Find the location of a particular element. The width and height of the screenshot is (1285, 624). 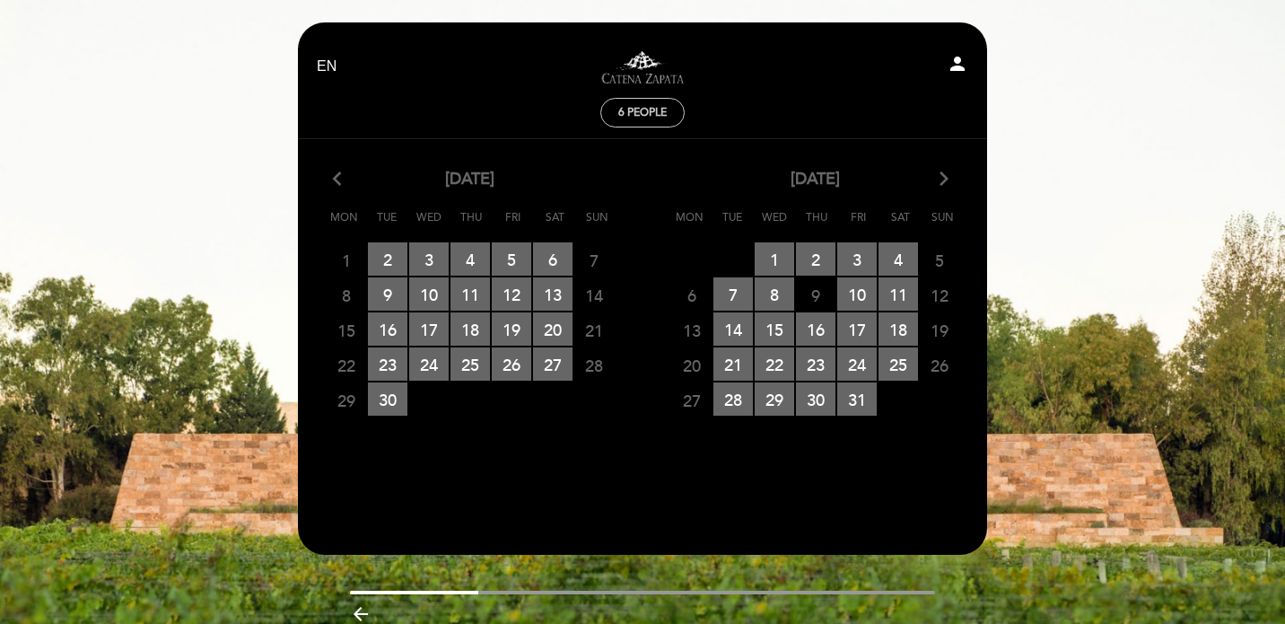

span: 31 is located at coordinates (857, 398).